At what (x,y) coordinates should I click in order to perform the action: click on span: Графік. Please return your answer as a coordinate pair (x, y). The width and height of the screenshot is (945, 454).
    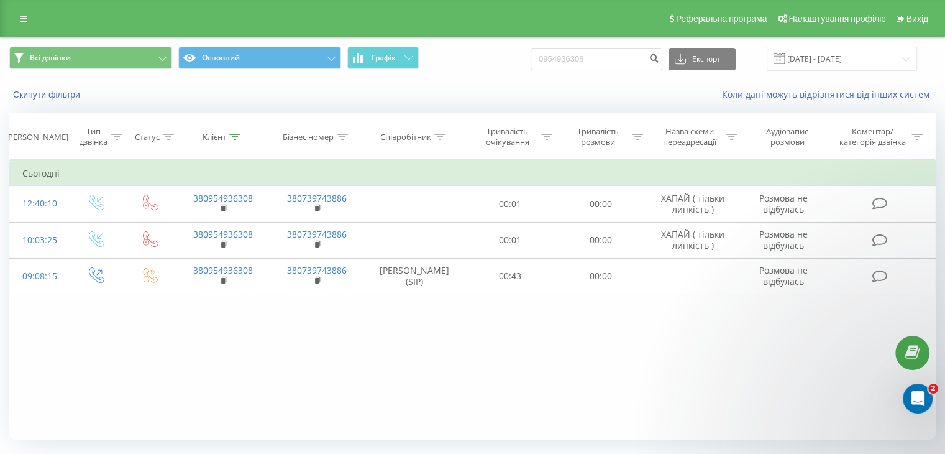
    Looking at the image, I should click on (383, 58).